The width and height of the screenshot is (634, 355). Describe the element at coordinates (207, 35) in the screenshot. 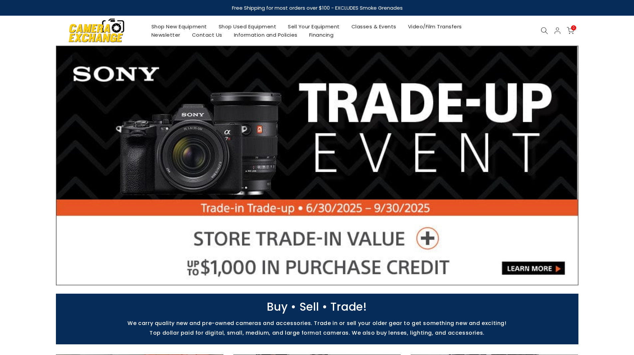

I see `a: Contact Us` at that location.